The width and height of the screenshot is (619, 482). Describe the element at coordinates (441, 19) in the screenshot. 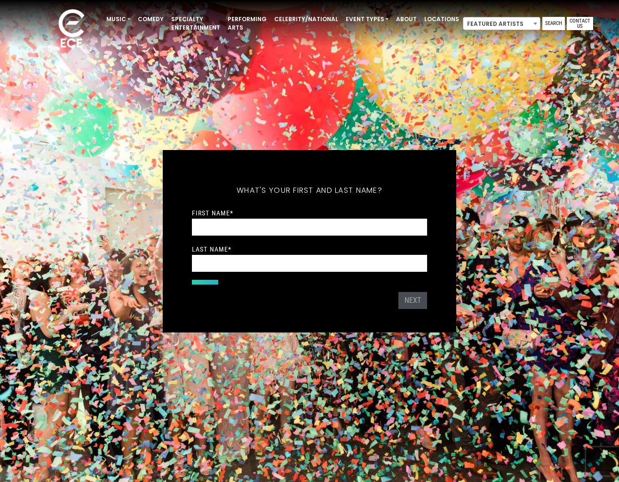

I see `a: Locations` at that location.